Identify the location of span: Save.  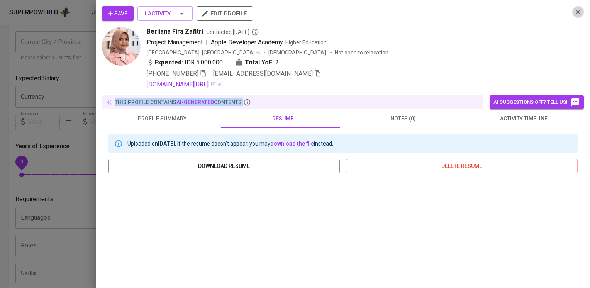
(118, 14).